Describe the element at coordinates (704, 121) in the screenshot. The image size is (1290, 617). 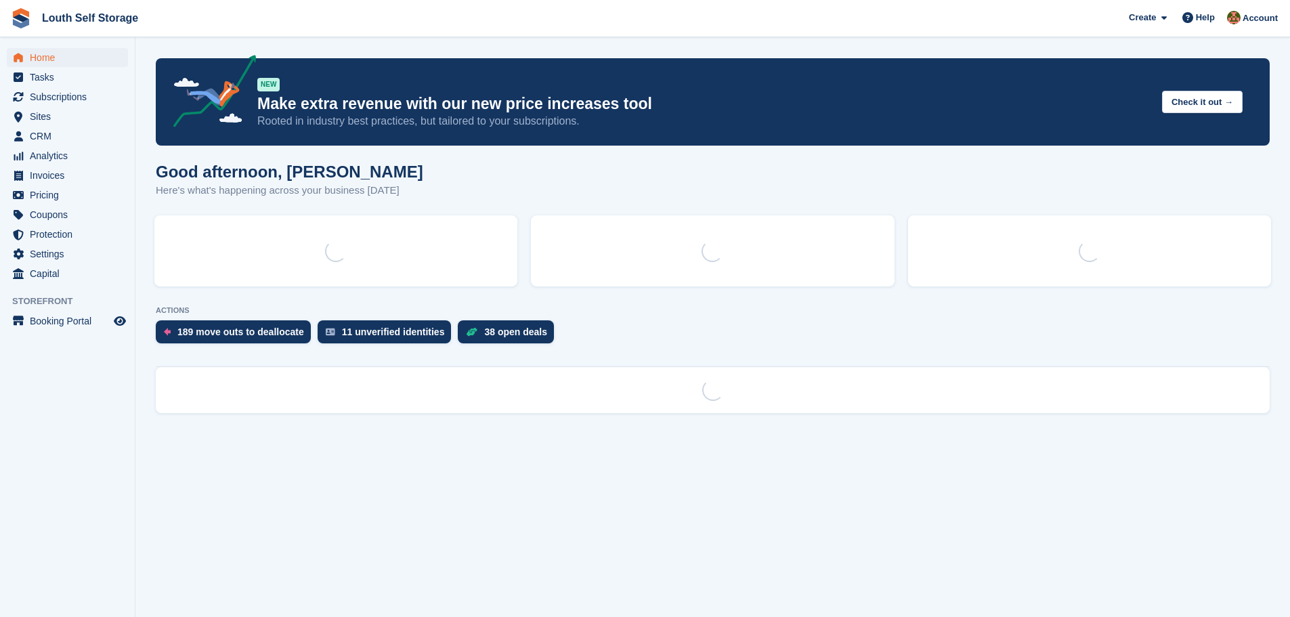
I see `p: Rooted in industry best practices, but tailored to your subscriptions.` at that location.